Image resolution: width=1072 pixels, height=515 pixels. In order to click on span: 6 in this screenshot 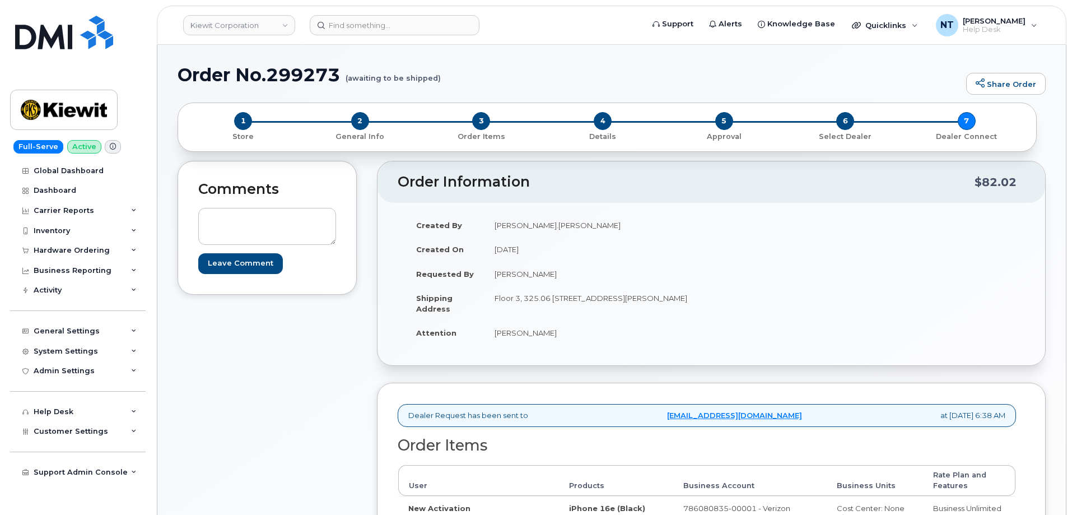, I will do `click(845, 121)`.